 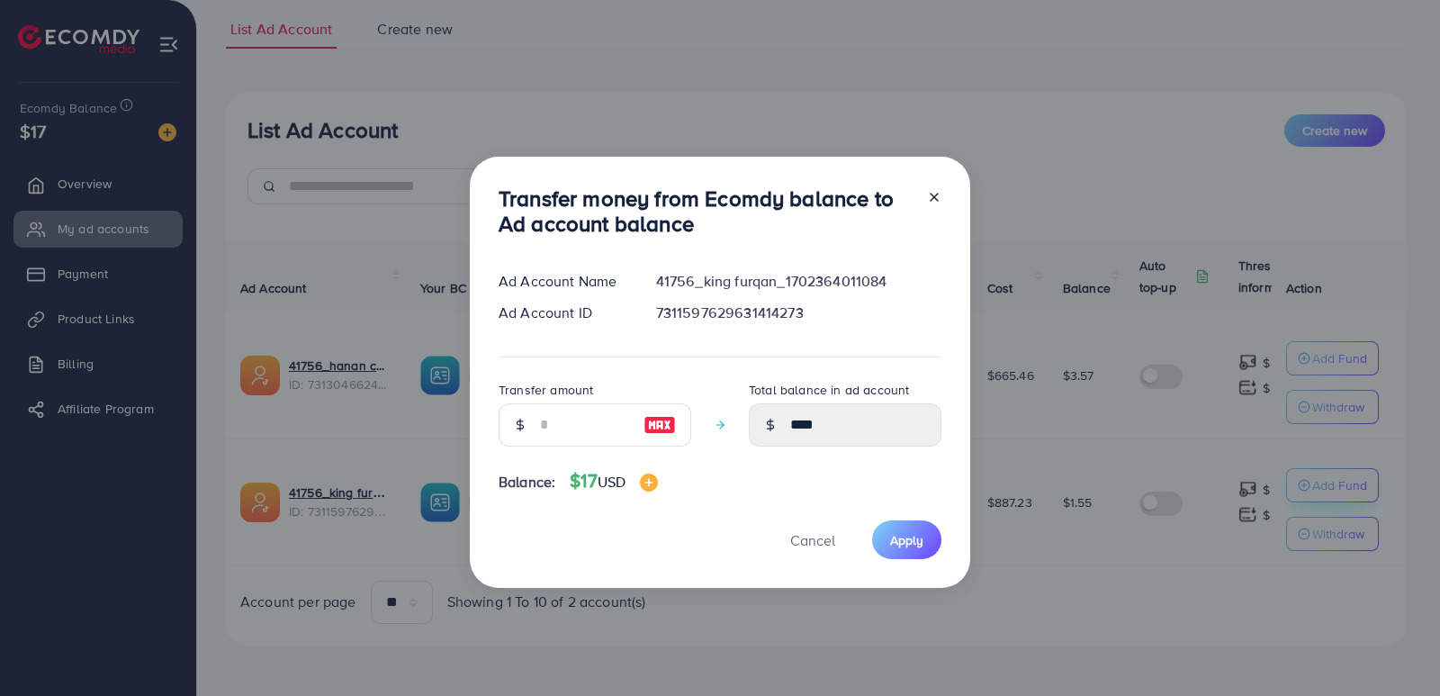 I want to click on span: USD, so click(x=611, y=481).